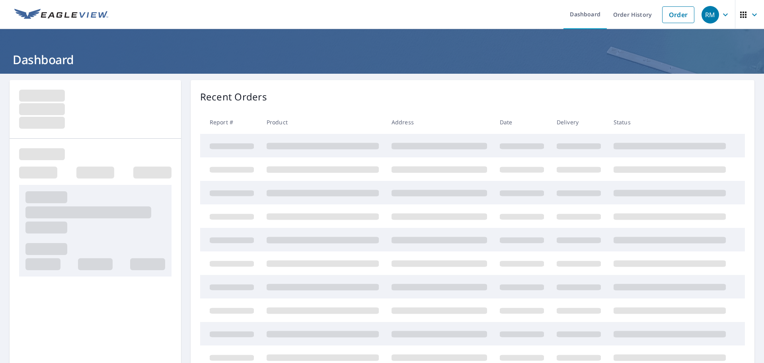 Image resolution: width=764 pixels, height=363 pixels. I want to click on div: RM, so click(711, 15).